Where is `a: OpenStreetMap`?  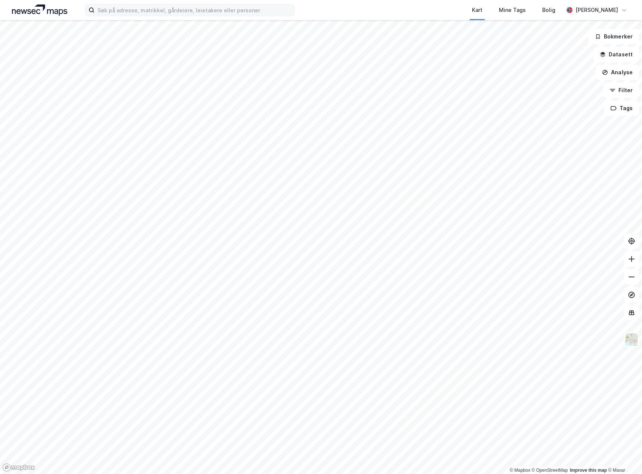
a: OpenStreetMap is located at coordinates (549, 471).